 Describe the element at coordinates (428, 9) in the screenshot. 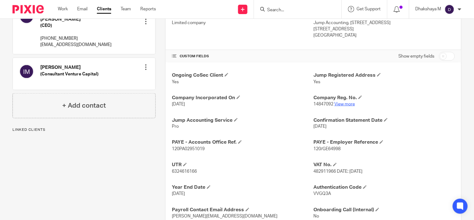

I see `p: Dhakshaya M` at that location.